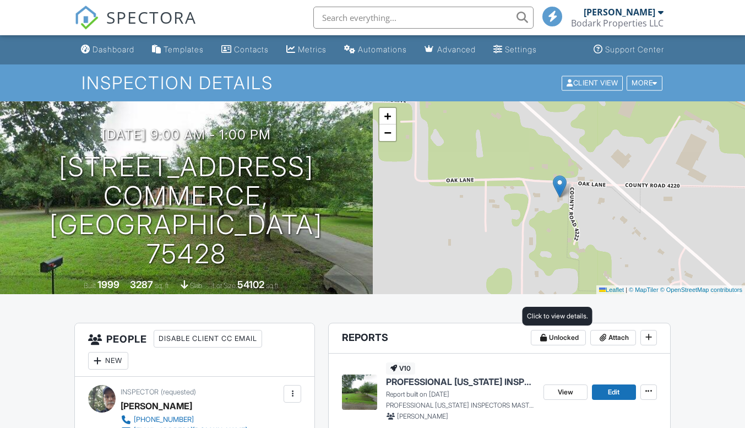  I want to click on a: Support Center, so click(629, 50).